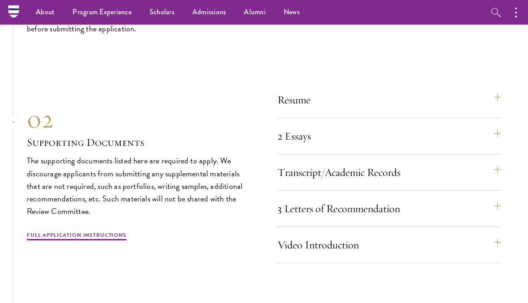 The image size is (528, 303). What do you see at coordinates (389, 100) in the screenshot?
I see `button: Resume` at bounding box center [389, 100].